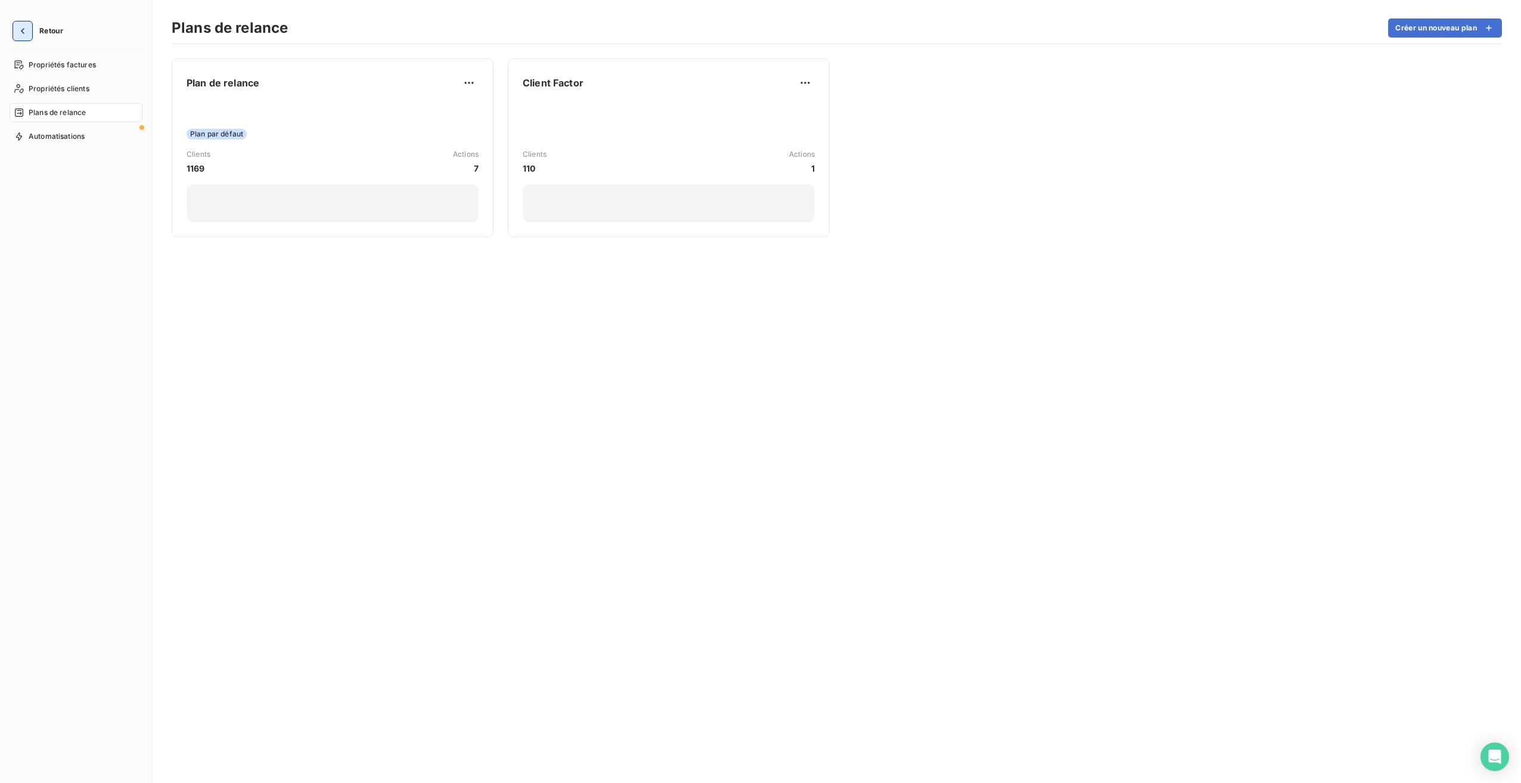 Image resolution: width=1521 pixels, height=783 pixels. What do you see at coordinates (76, 137) in the screenshot?
I see `a: Automatisations` at bounding box center [76, 137].